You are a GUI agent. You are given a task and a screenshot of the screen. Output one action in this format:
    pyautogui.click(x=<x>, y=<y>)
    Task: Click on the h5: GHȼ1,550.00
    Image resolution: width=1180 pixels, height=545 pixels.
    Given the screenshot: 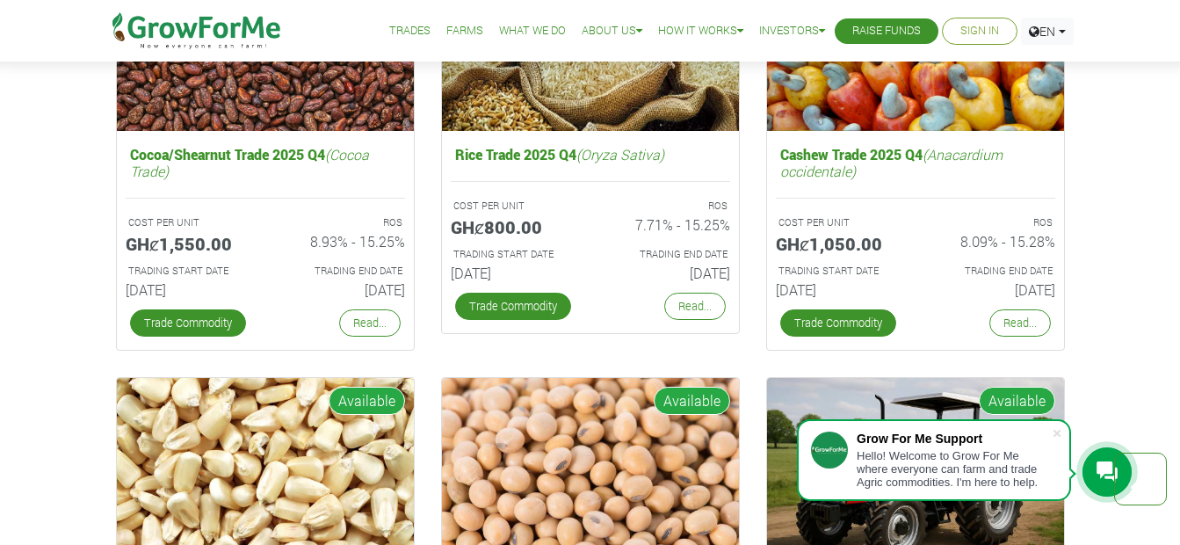 What is the action you would take?
    pyautogui.click(x=189, y=243)
    